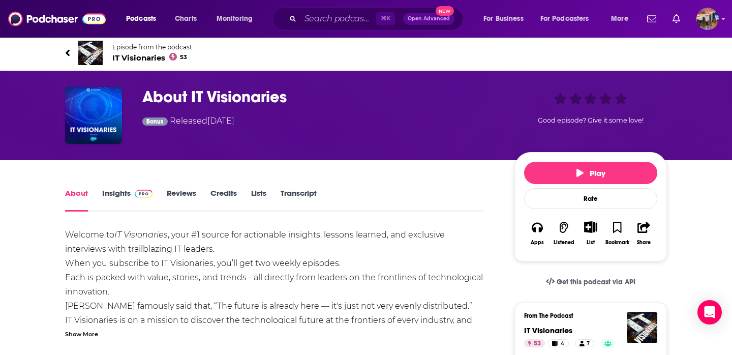 This screenshot has height=355, width=732. I want to click on a: Credits, so click(224, 200).